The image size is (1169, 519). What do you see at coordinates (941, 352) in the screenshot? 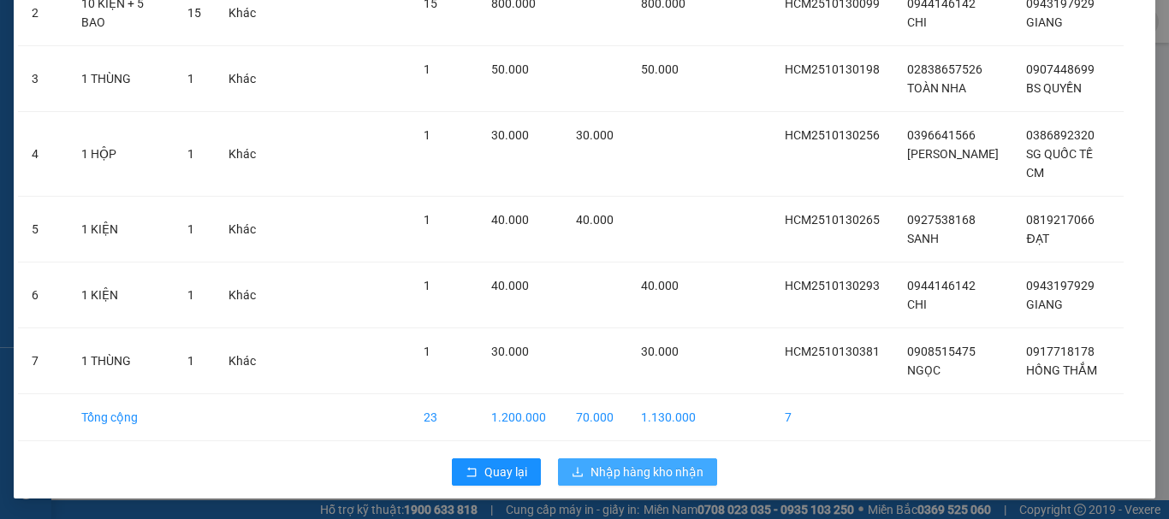
I see `span: 0908515475` at bounding box center [941, 352].